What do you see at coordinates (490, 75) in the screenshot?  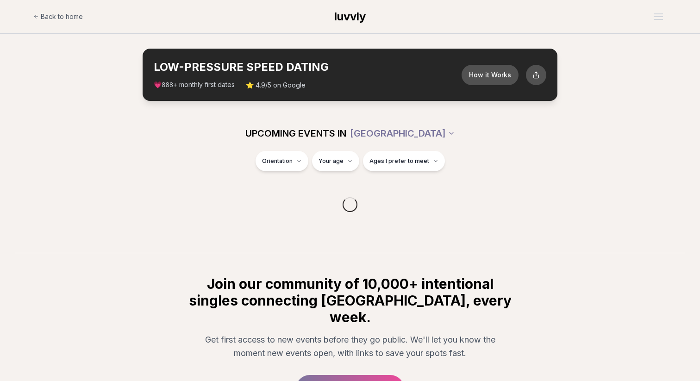 I see `button: How it Works` at bounding box center [490, 75].